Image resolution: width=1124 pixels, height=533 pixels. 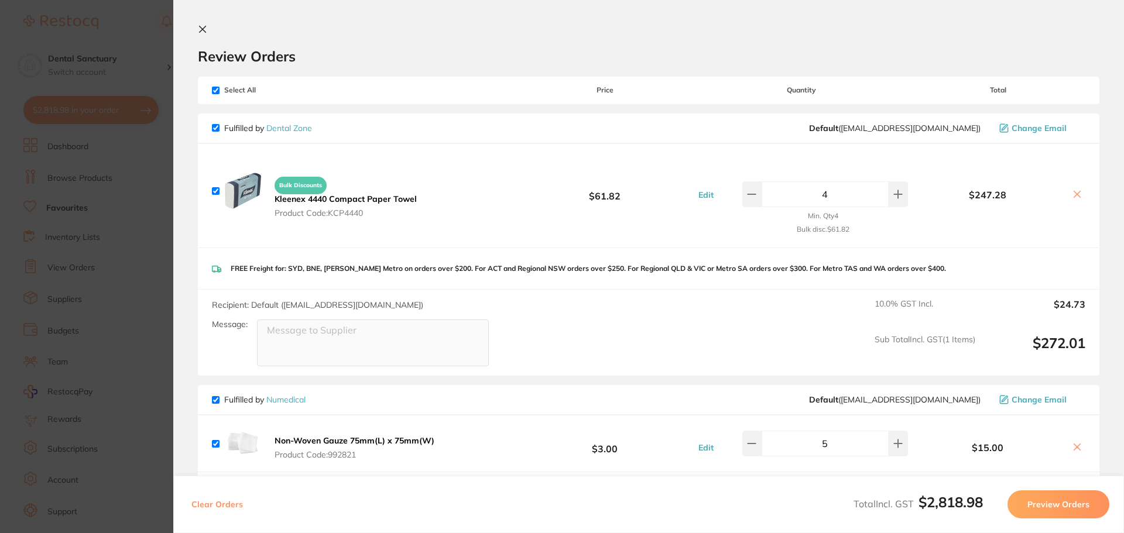 I want to click on span: Bulk Discounts, so click(x=300, y=186).